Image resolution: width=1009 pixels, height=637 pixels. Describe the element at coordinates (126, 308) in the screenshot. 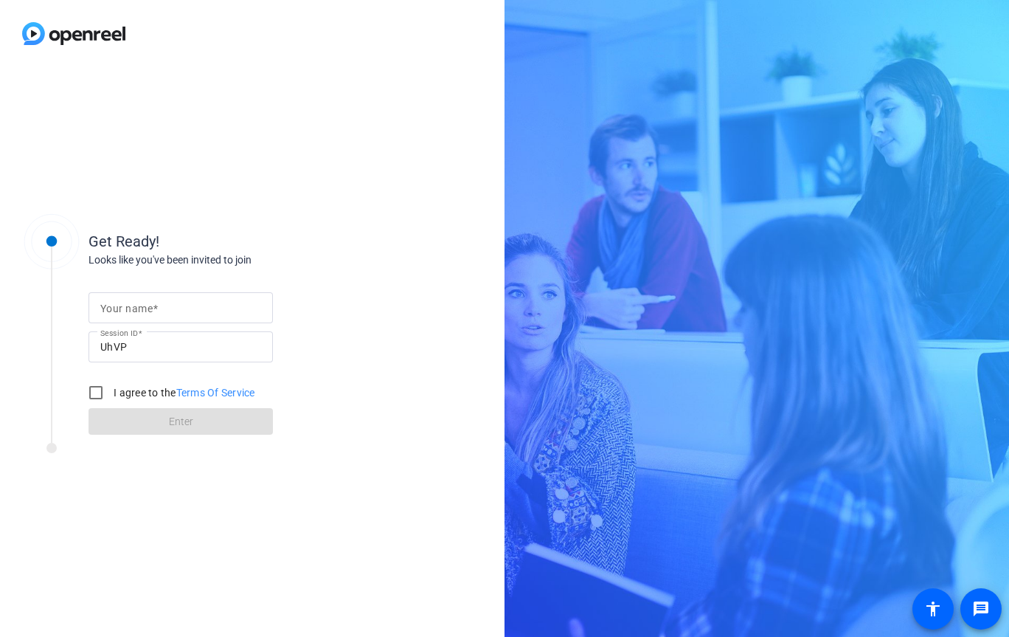

I see `mat-label: Your name` at that location.